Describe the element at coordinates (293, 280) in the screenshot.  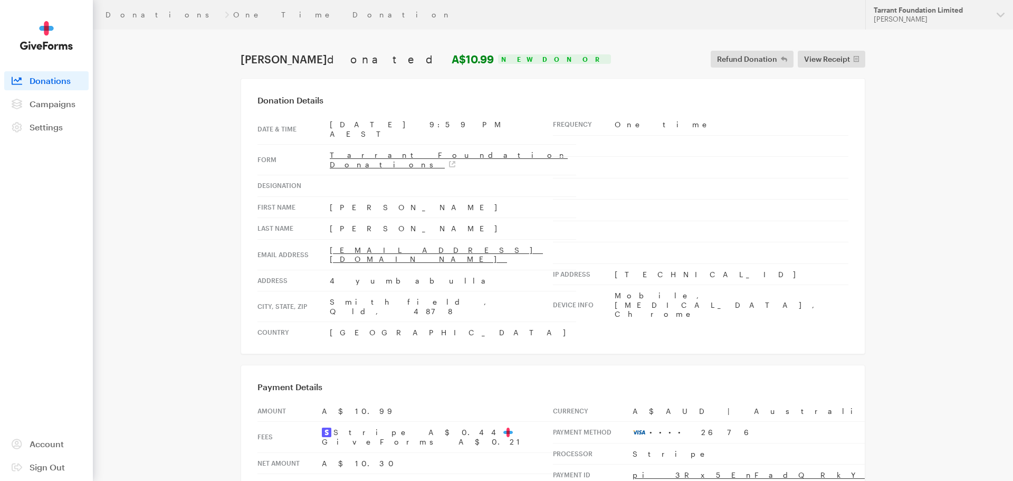
I see `th: Address` at that location.